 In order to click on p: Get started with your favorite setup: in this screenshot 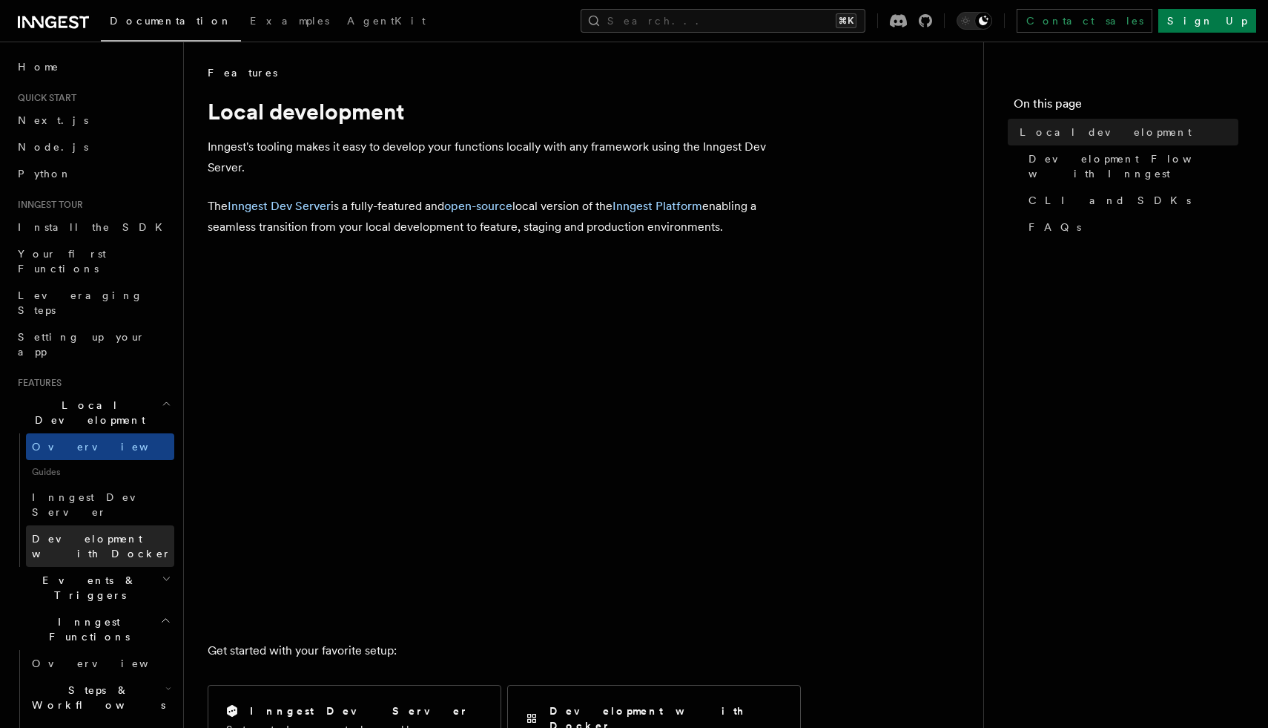, I will do `click(504, 650)`.